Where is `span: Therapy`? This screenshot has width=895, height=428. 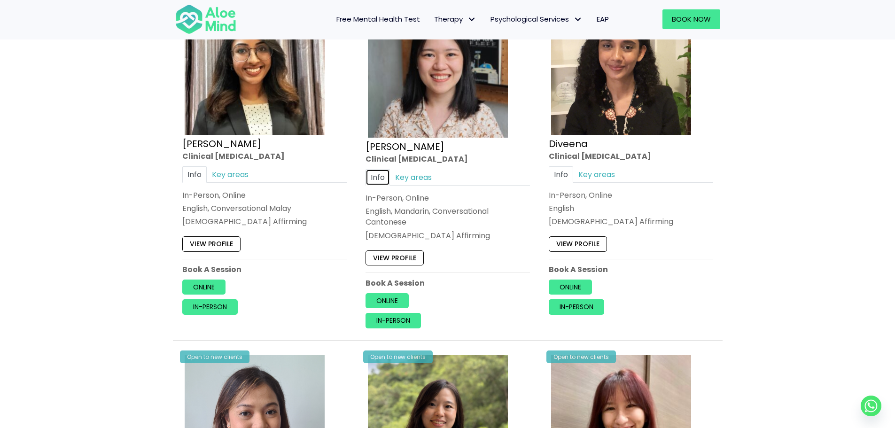
span: Therapy is located at coordinates (455, 19).